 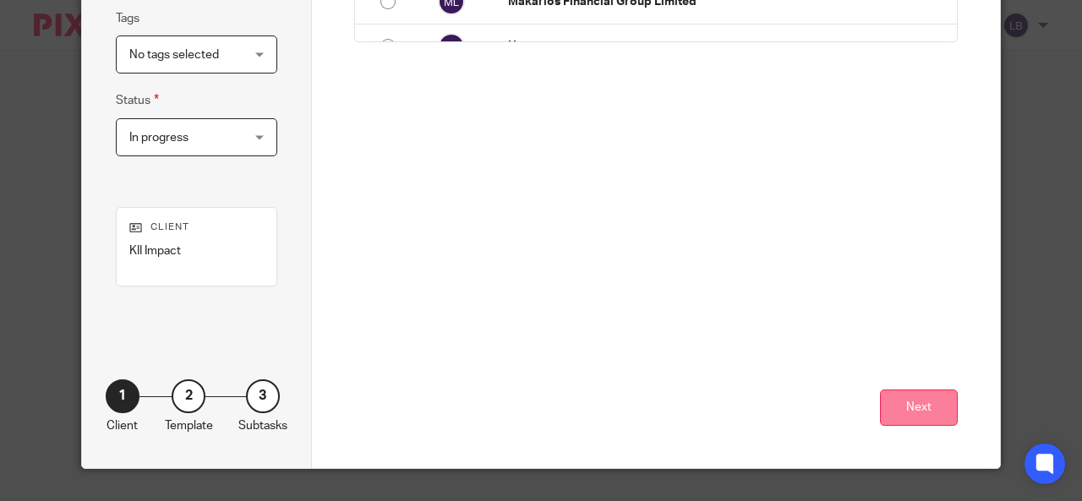 I want to click on button: Next, so click(x=919, y=407).